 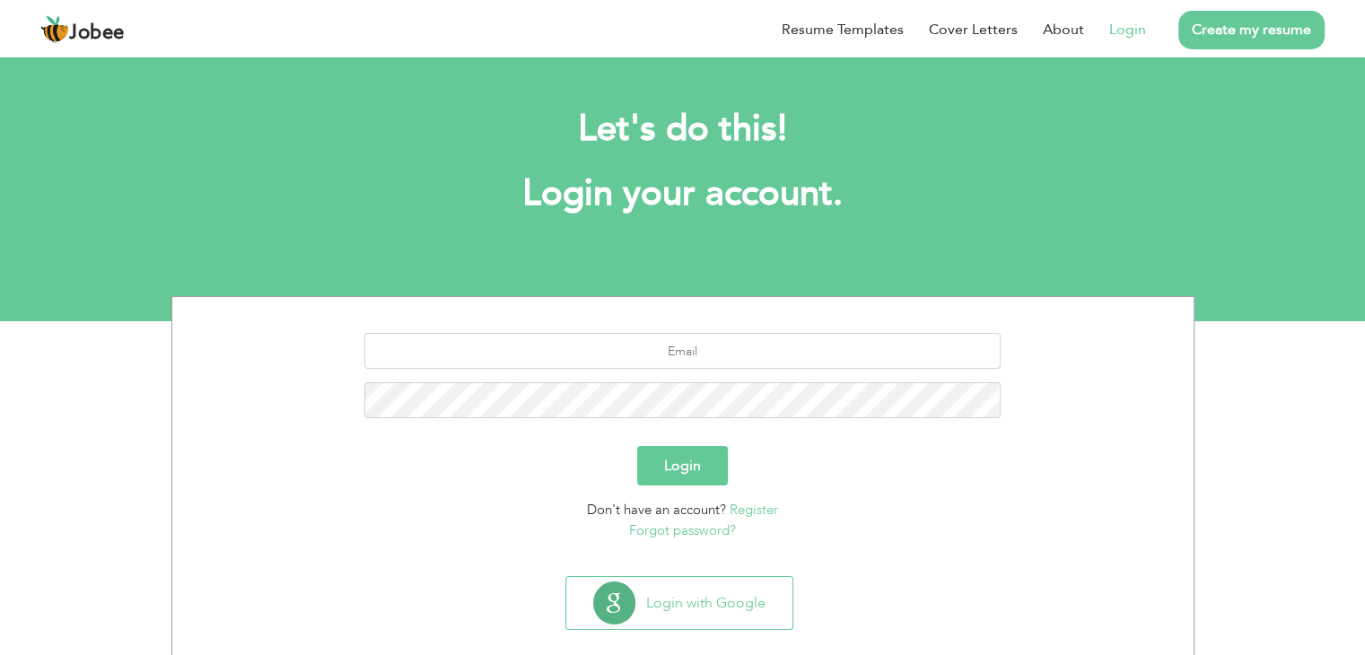 I want to click on a: Cover Letters, so click(x=973, y=30).